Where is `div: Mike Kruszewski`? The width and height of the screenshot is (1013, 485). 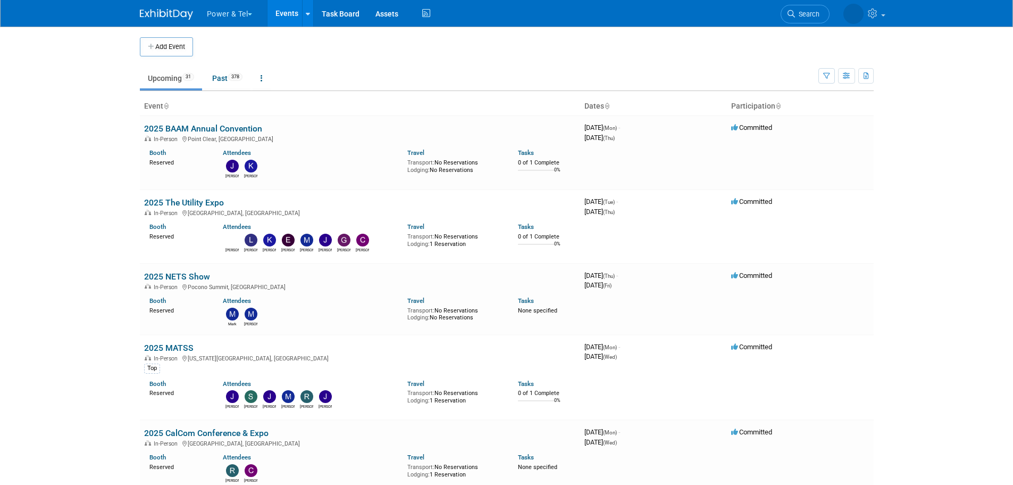
div: Mike Kruszewski is located at coordinates (306, 249).